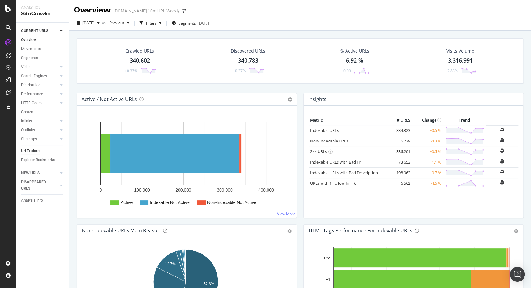 Image resolution: width=531 pixels, height=288 pixels. I want to click on text: 200,000, so click(183, 190).